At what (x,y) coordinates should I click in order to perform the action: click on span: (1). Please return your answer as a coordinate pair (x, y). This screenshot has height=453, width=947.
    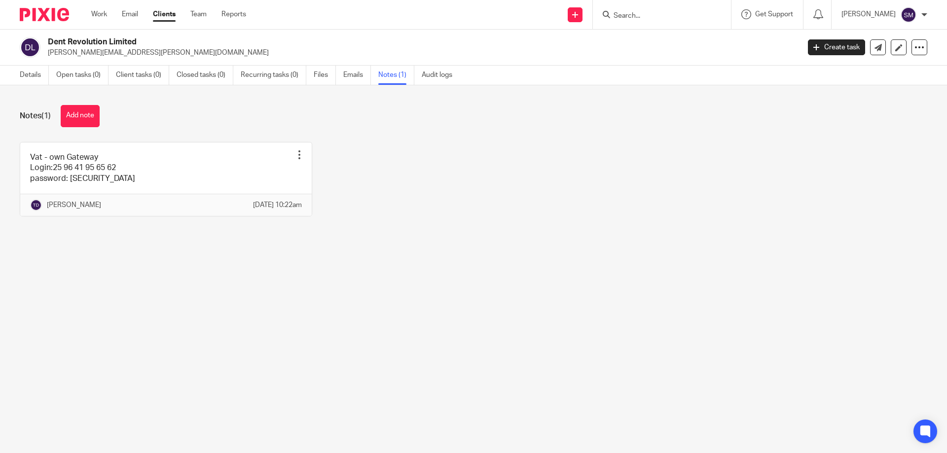
    Looking at the image, I should click on (46, 116).